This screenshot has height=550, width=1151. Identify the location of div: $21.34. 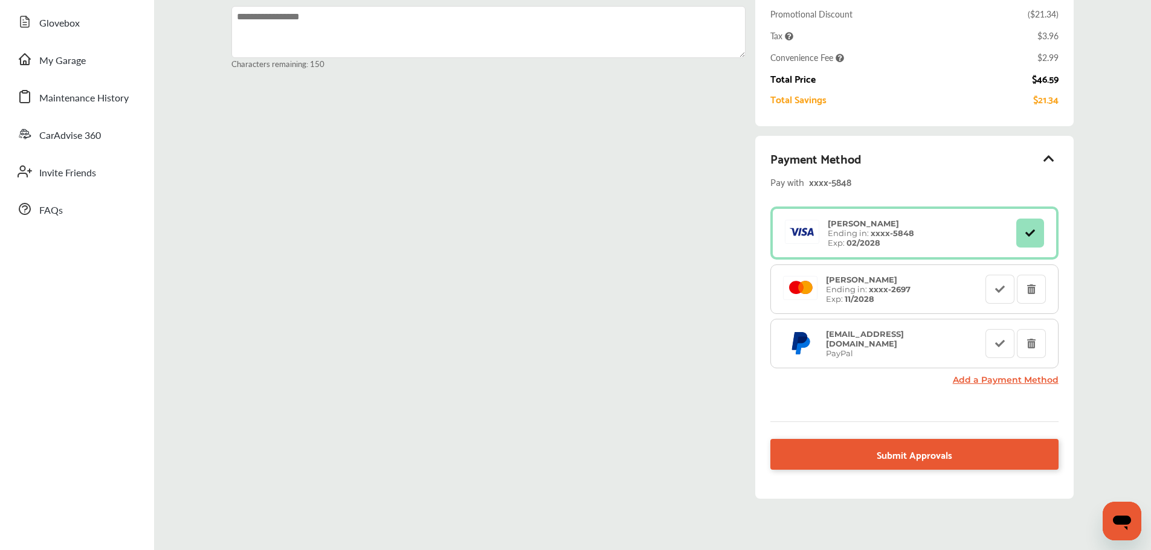
(1046, 99).